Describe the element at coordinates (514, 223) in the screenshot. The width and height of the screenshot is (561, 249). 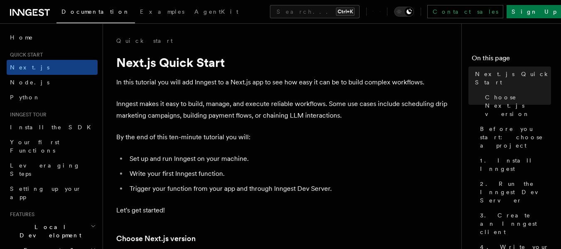
I see `a: 3. Create an Inngest client` at that location.